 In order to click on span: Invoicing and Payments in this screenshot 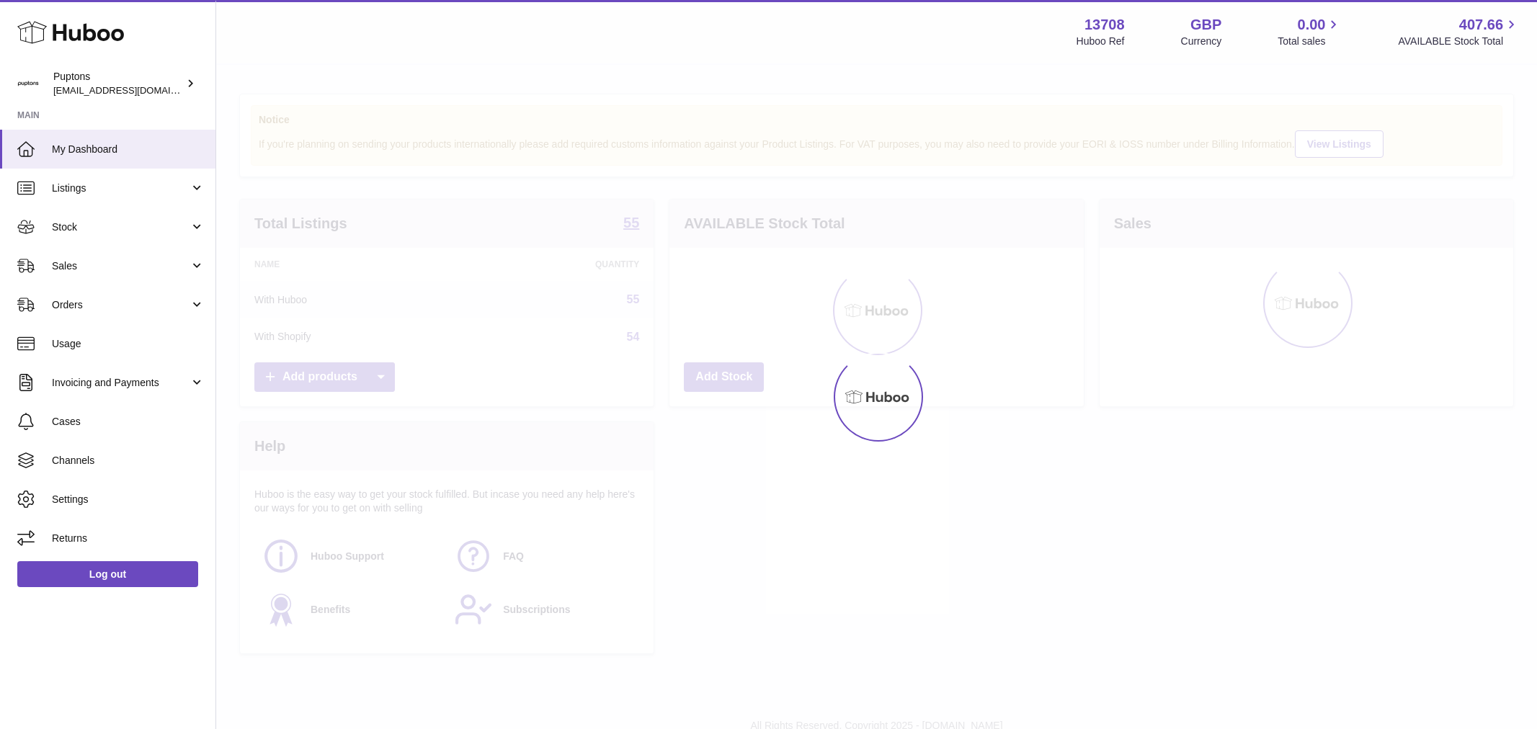, I will do `click(120, 383)`.